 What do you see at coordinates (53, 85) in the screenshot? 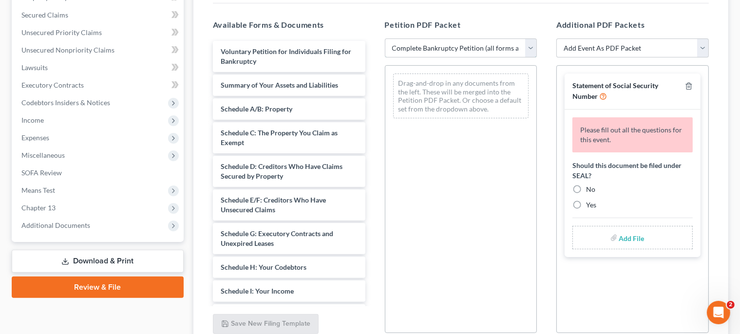
I see `span: Executory Contracts` at bounding box center [53, 85].